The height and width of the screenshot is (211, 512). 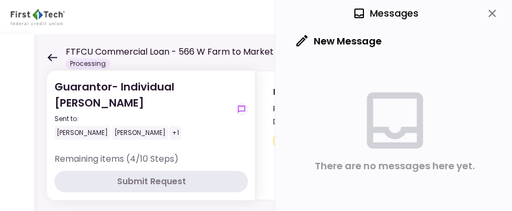 What do you see at coordinates (151, 163) in the screenshot?
I see `div: Remaining items (4/10 Steps)` at bounding box center [151, 163].